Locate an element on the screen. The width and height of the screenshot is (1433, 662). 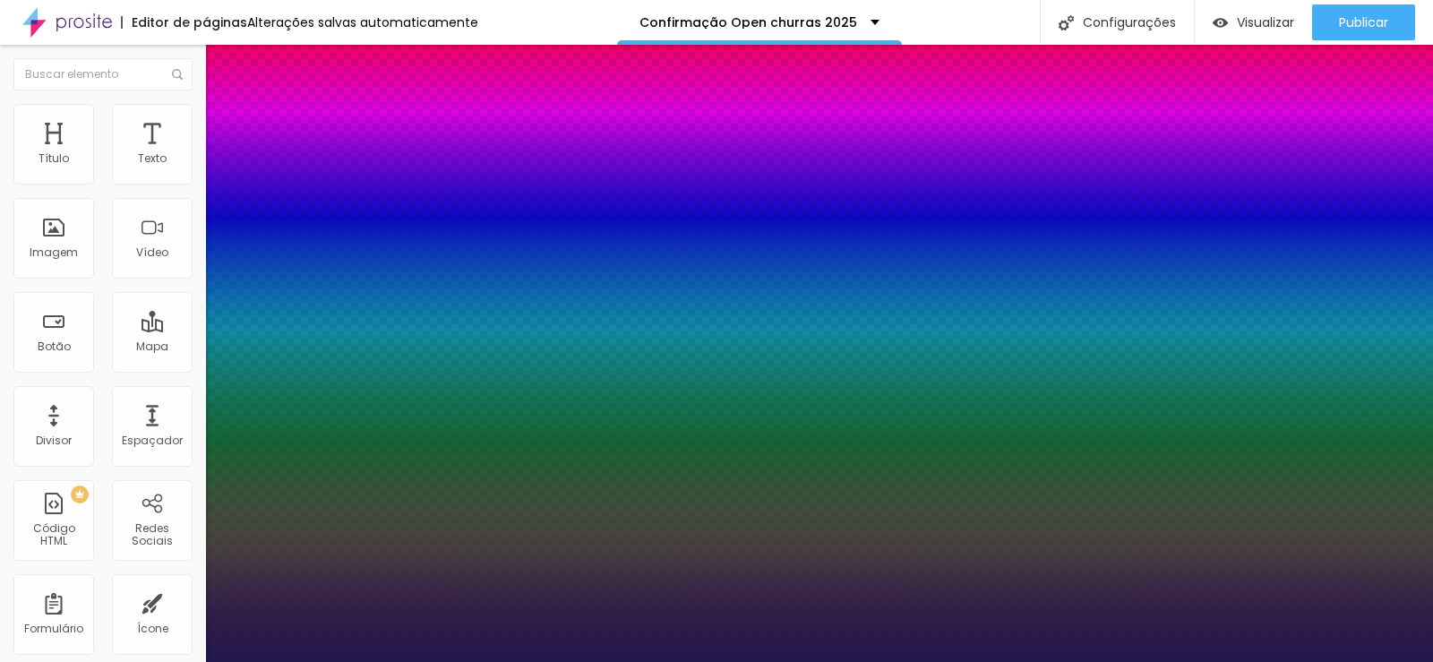
button: Publicar is located at coordinates (1363, 22).